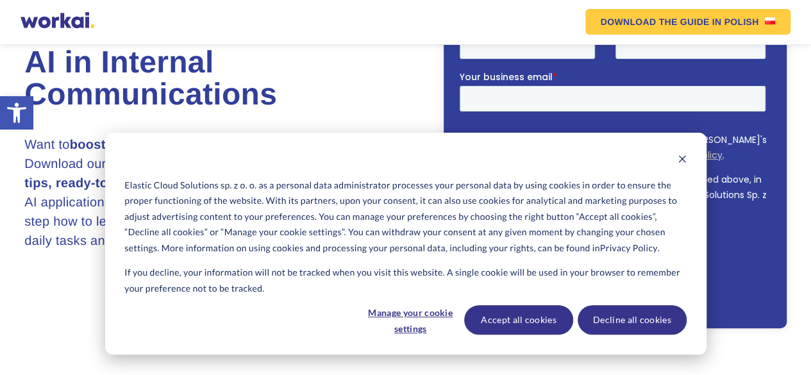 The width and height of the screenshot is (811, 375). What do you see at coordinates (770, 21) in the screenshot?
I see `img: US flag` at bounding box center [770, 21].